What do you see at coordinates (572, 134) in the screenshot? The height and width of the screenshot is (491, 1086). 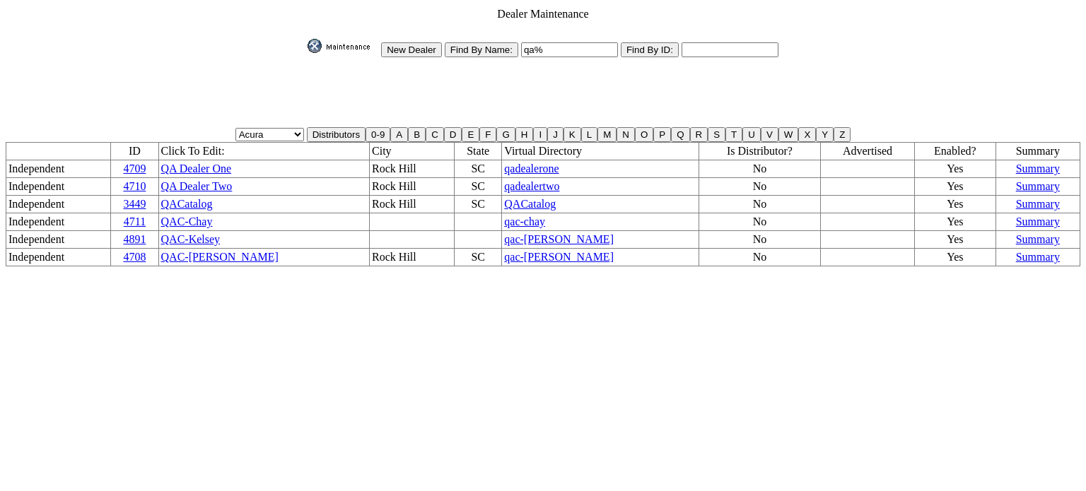 I see `input: K` at bounding box center [572, 134].